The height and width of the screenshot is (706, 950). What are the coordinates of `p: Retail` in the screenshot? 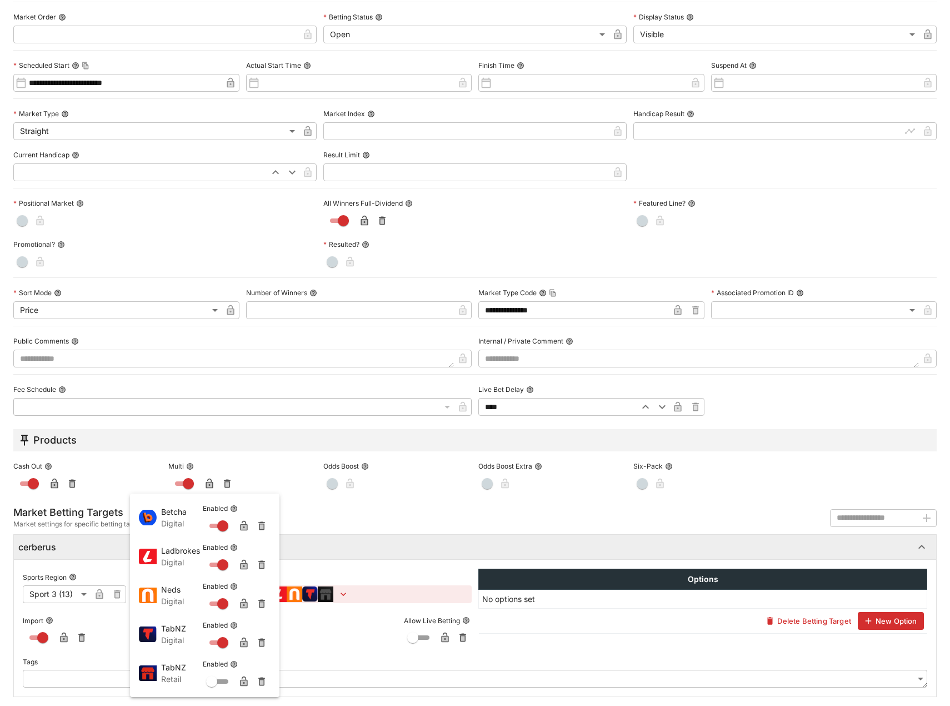 It's located at (182, 679).